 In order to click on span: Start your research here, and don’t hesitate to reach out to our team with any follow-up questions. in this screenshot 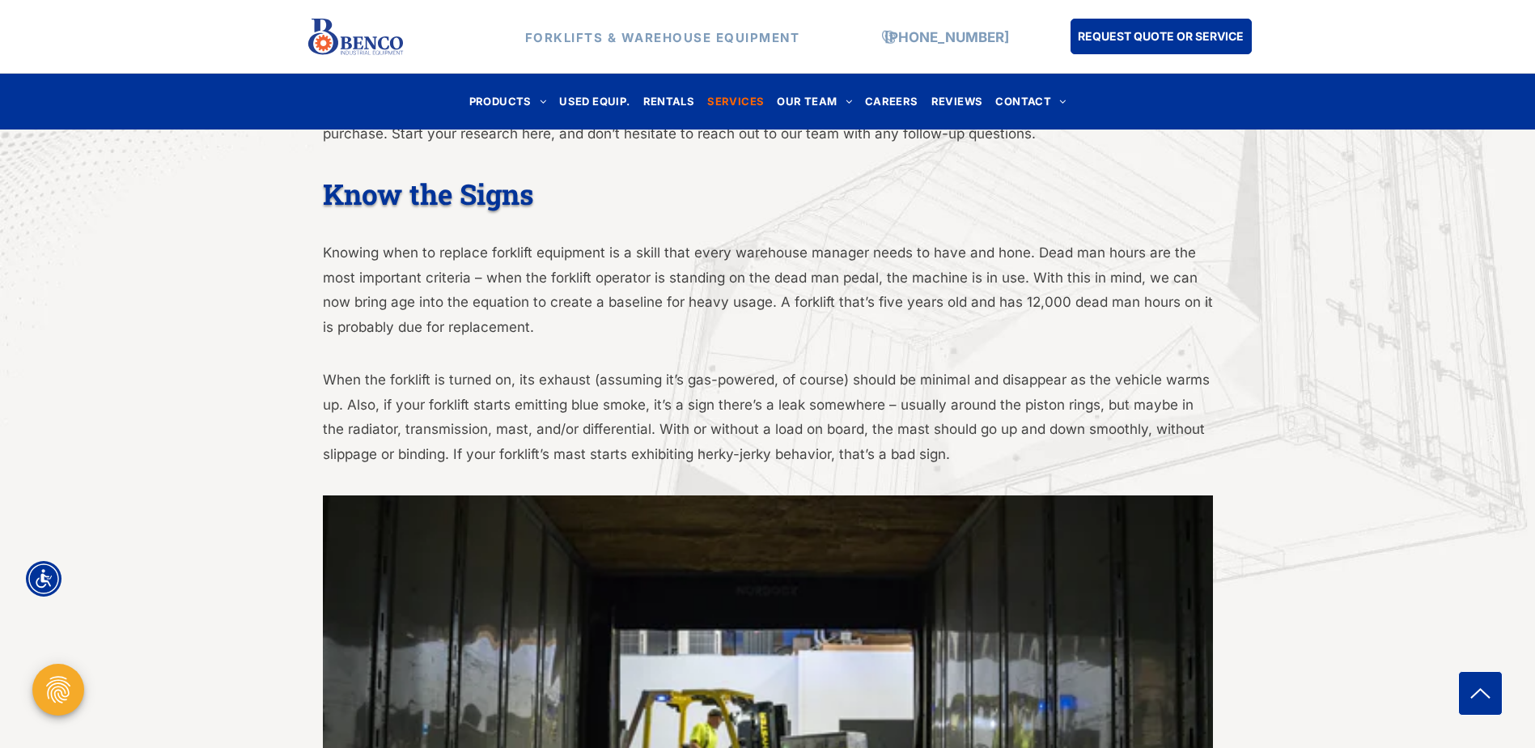, I will do `click(714, 134)`.